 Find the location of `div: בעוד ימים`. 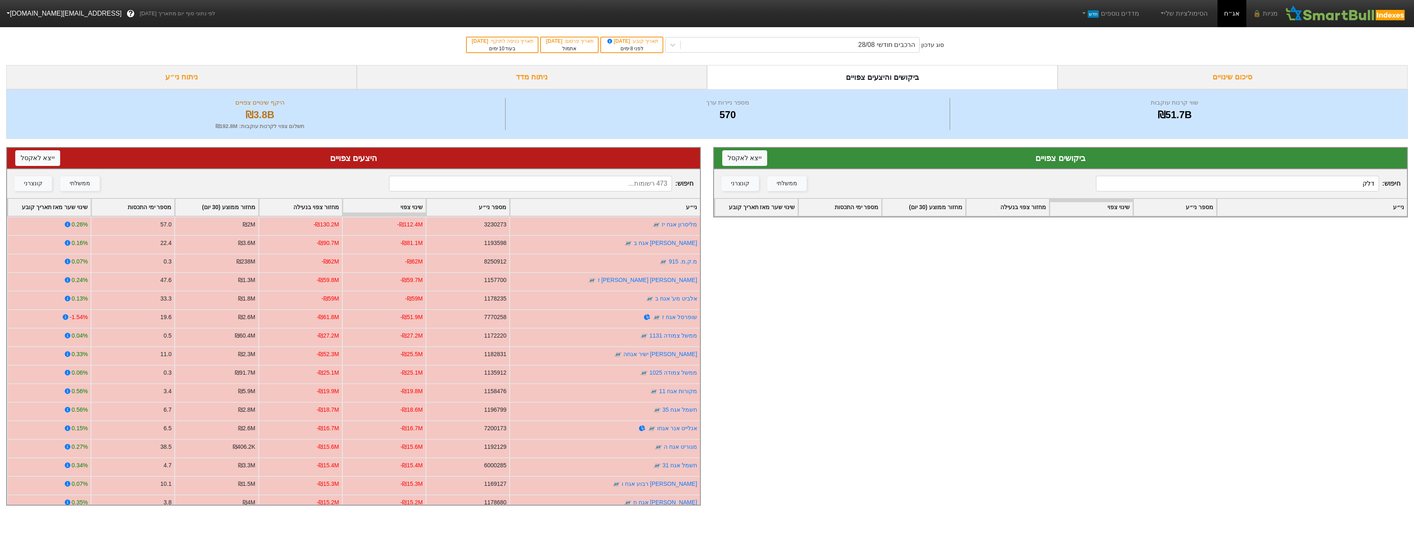

div: בעוד ימים is located at coordinates (502, 49).